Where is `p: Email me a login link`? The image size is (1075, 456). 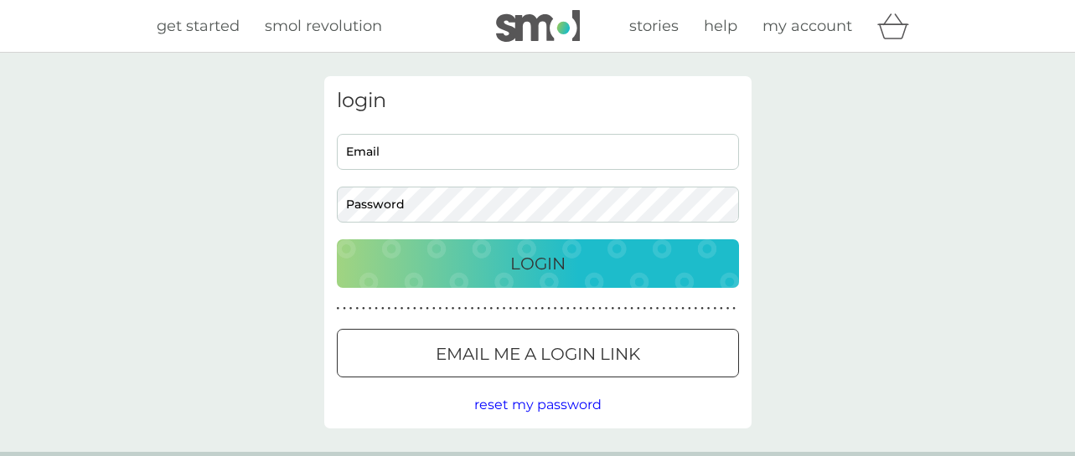 p: Email me a login link is located at coordinates (538, 354).